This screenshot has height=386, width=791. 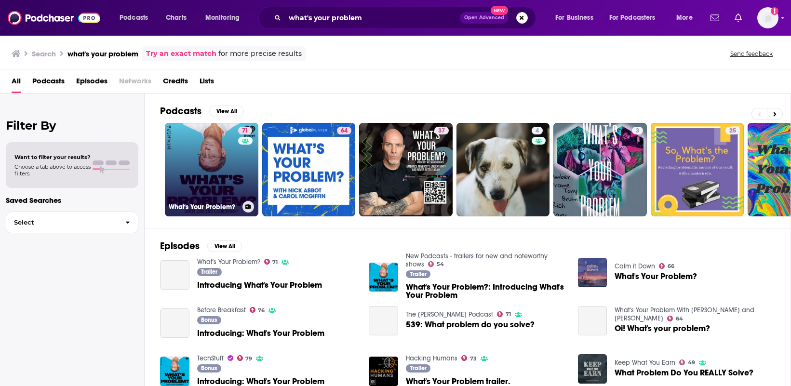 I want to click on a: All, so click(x=16, y=83).